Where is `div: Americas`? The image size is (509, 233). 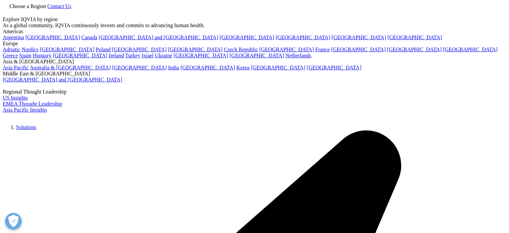
div: Americas is located at coordinates (254, 31).